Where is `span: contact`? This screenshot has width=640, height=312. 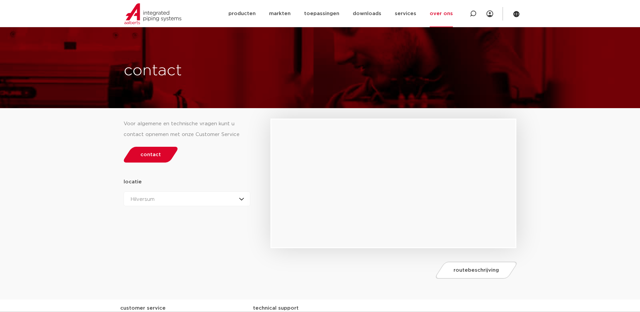
span: contact is located at coordinates (150, 155).